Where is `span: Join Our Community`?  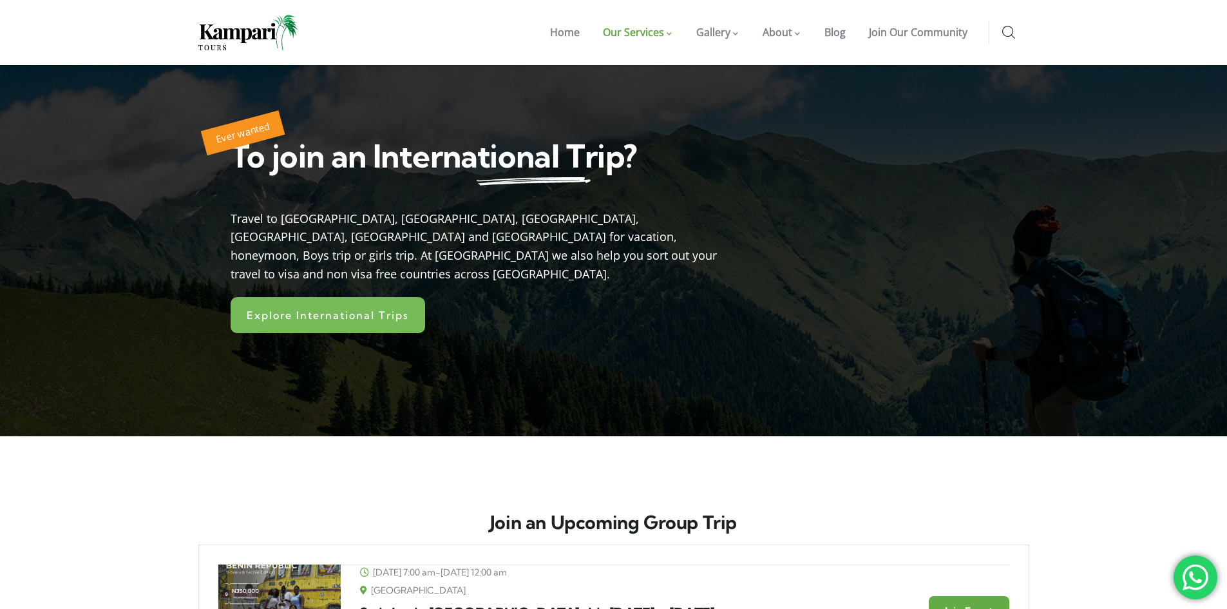 span: Join Our Community is located at coordinates (918, 32).